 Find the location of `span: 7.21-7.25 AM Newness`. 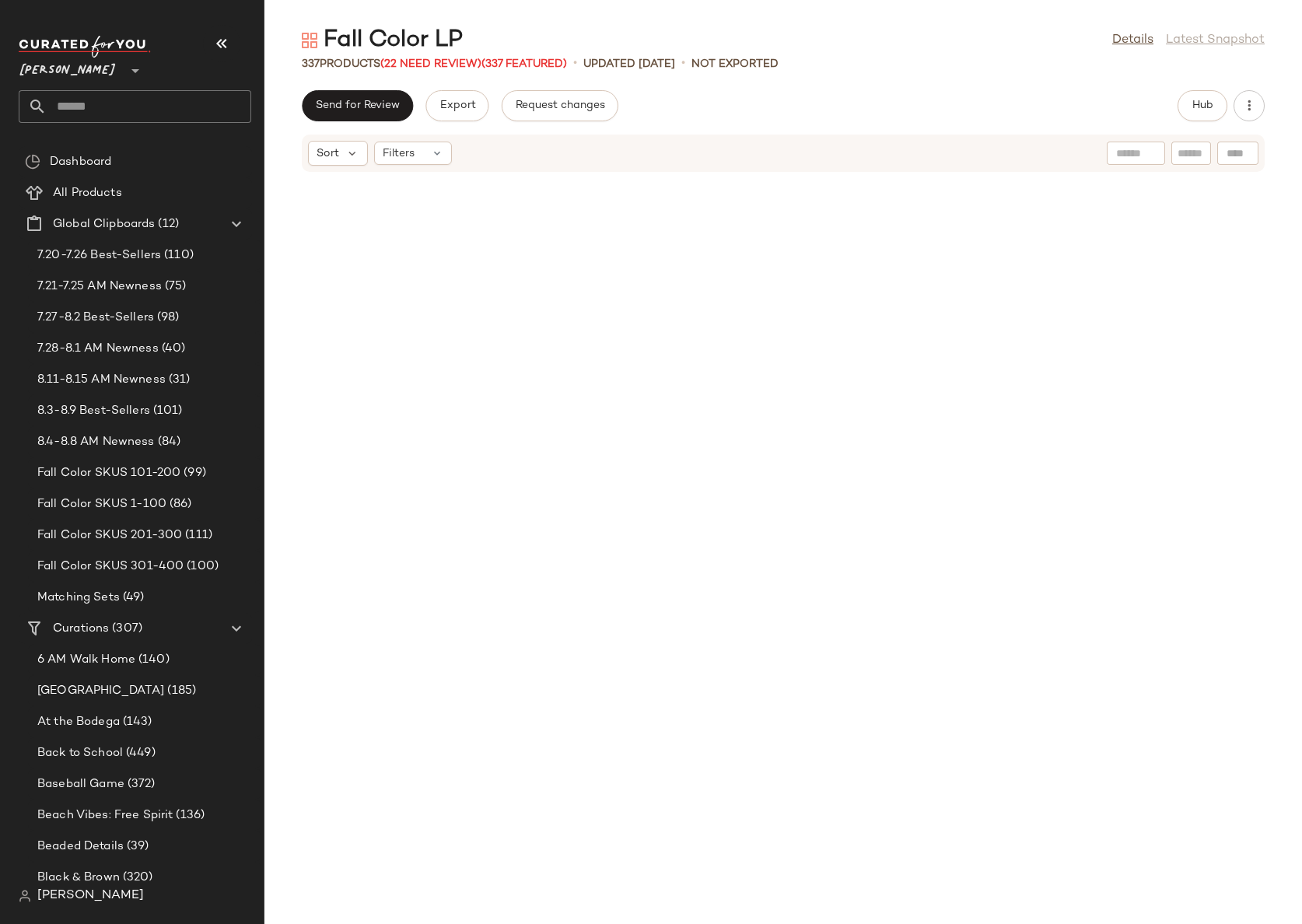

span: 7.21-7.25 AM Newness is located at coordinates (99, 287).